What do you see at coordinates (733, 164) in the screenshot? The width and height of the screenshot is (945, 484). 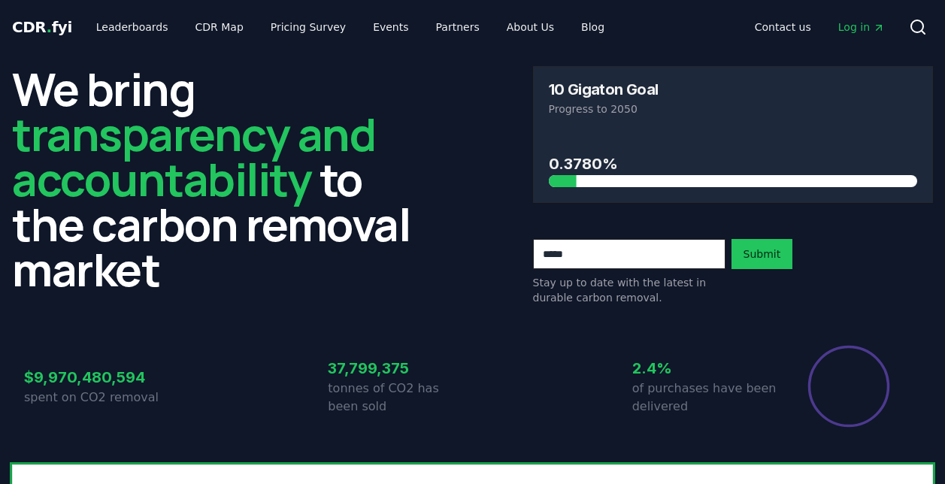 I see `h3: 0.3780%` at bounding box center [733, 164].